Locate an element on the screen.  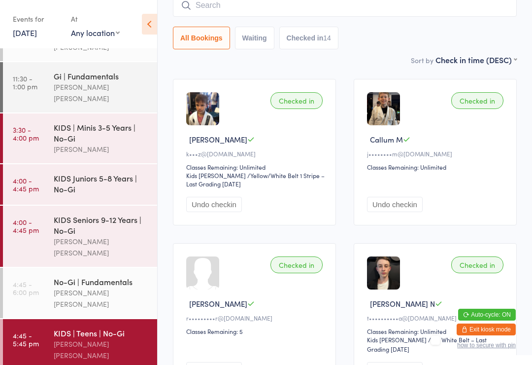
div: KIDS | Teens | No-Gi is located at coordinates (101, 333).